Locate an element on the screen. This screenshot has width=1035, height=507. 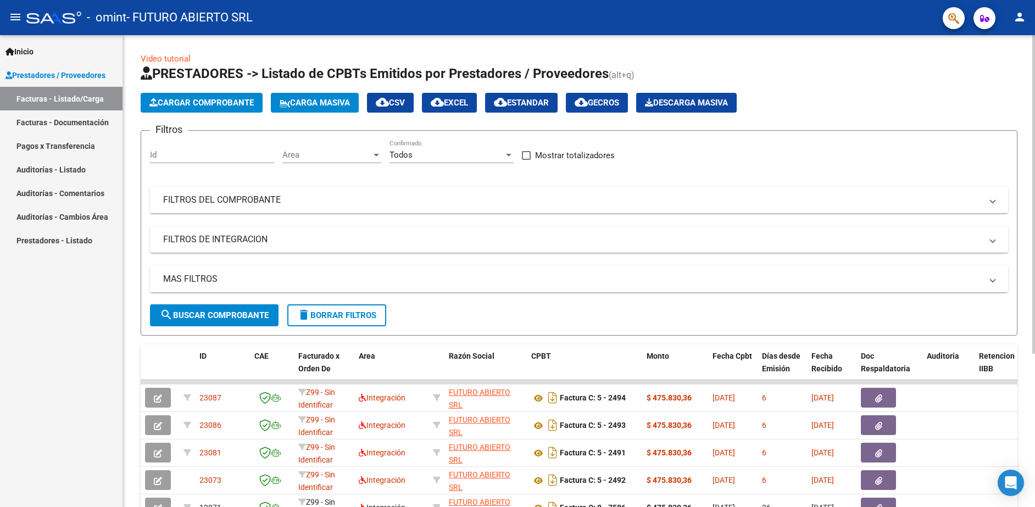
h3: Filtros is located at coordinates (169, 130).